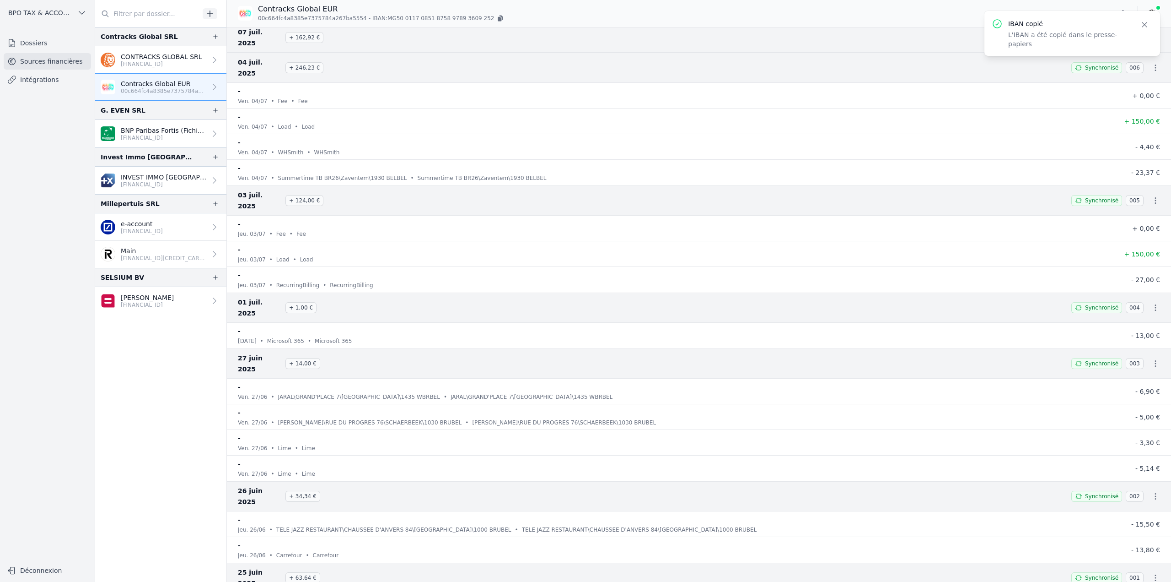  Describe the element at coordinates (260, 68) in the screenshot. I see `span: 04 juil. 2025` at that location.